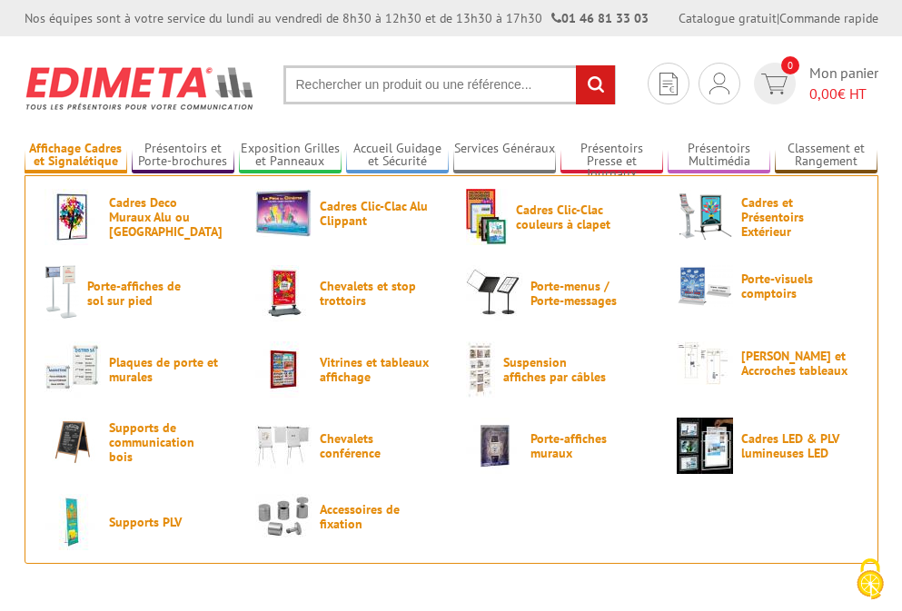 The image size is (902, 611). What do you see at coordinates (767, 446) in the screenshot?
I see `a: Cadres LED & PLV lumineuses LED` at bounding box center [767, 446].